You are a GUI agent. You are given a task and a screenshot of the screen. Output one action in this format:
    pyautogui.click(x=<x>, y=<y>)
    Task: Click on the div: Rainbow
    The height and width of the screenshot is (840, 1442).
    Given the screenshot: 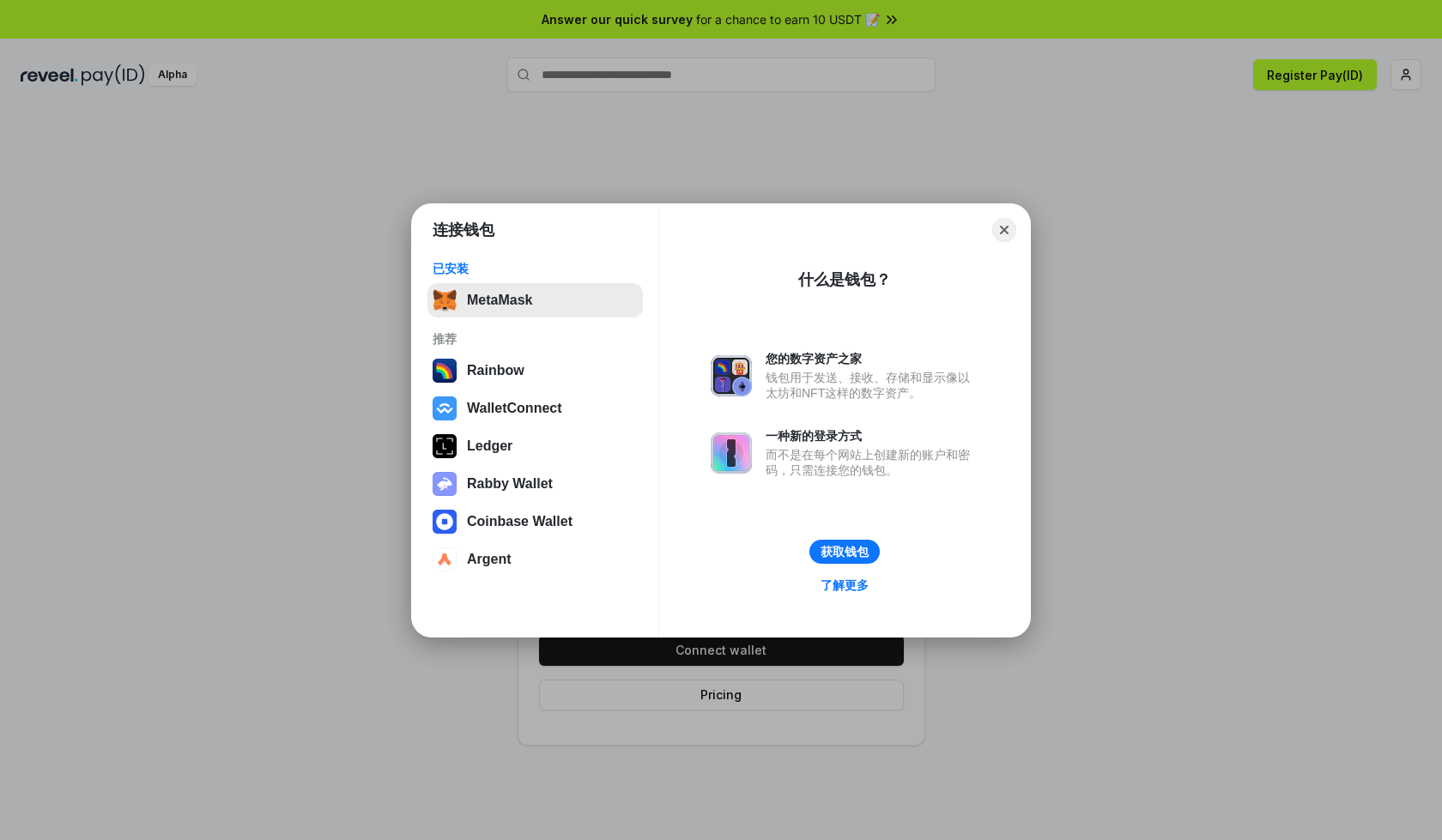 What is the action you would take?
    pyautogui.click(x=495, y=371)
    